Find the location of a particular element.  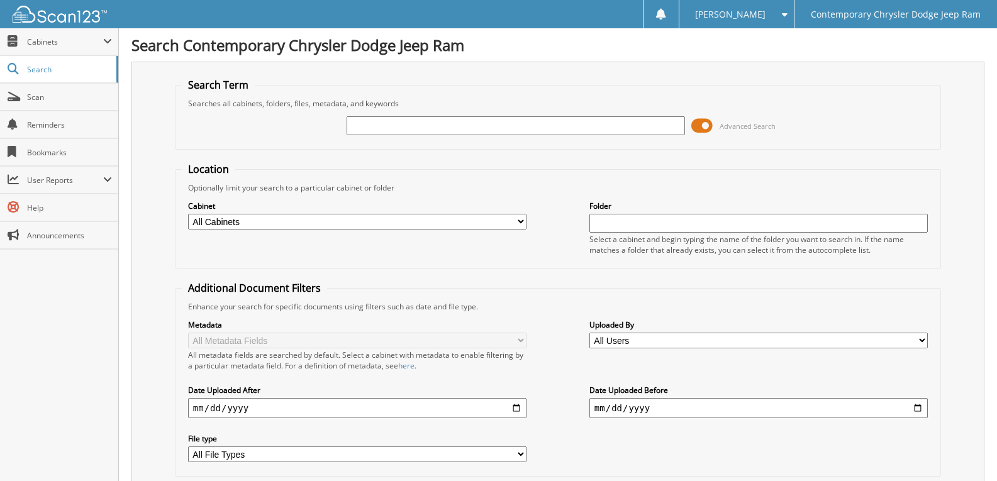

span: Help is located at coordinates (69, 208).